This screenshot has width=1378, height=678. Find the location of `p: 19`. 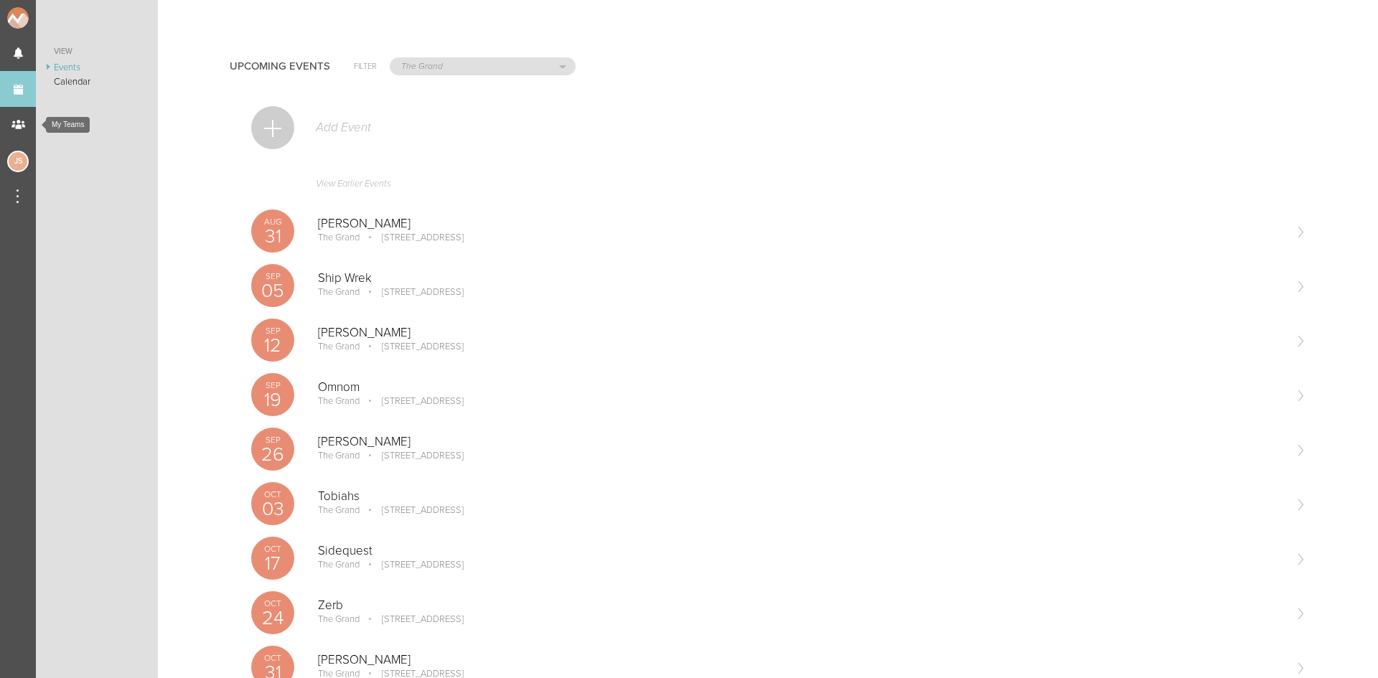

p: 19 is located at coordinates (273, 400).